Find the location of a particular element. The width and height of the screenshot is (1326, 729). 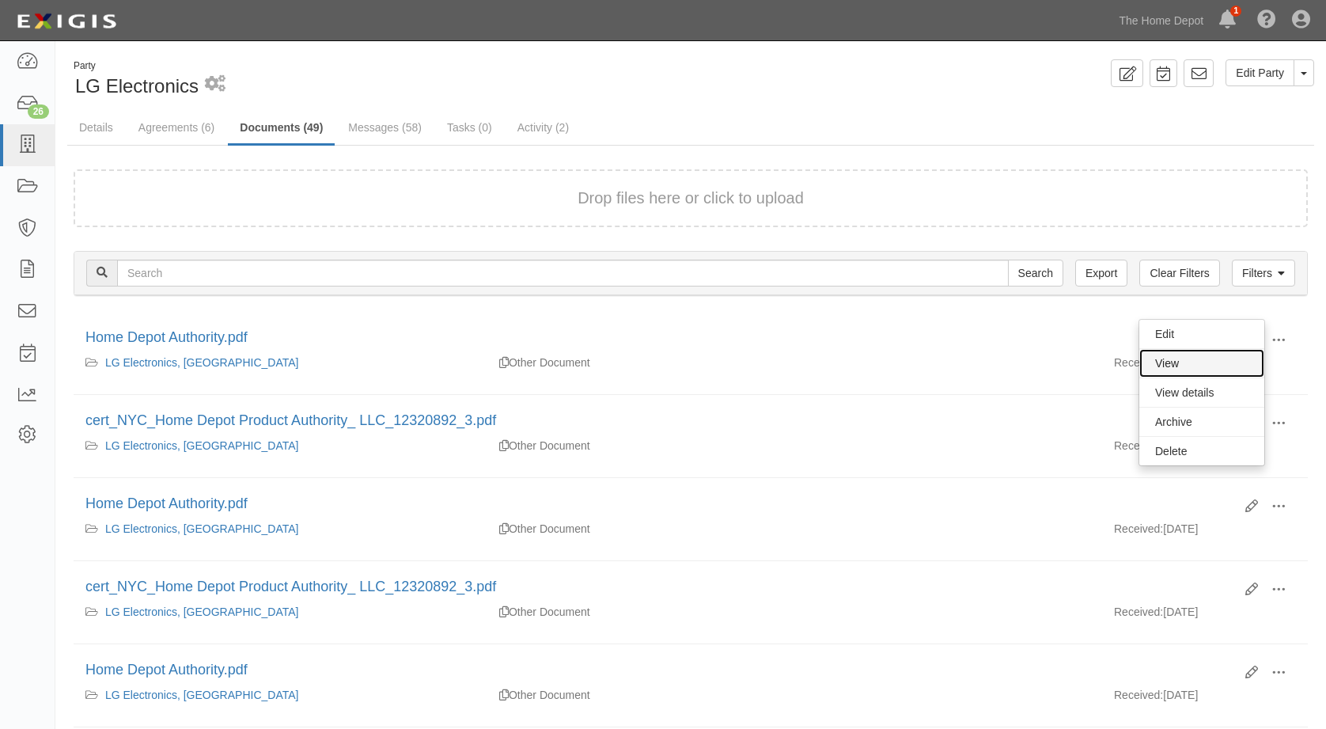

a: Activity (2) is located at coordinates (543, 127).